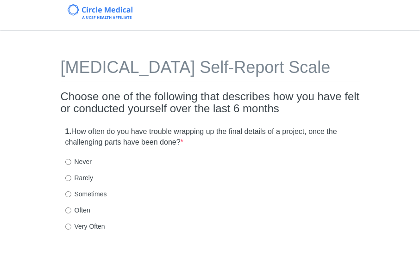  What do you see at coordinates (85, 227) in the screenshot?
I see `label: Very Often` at bounding box center [85, 227].